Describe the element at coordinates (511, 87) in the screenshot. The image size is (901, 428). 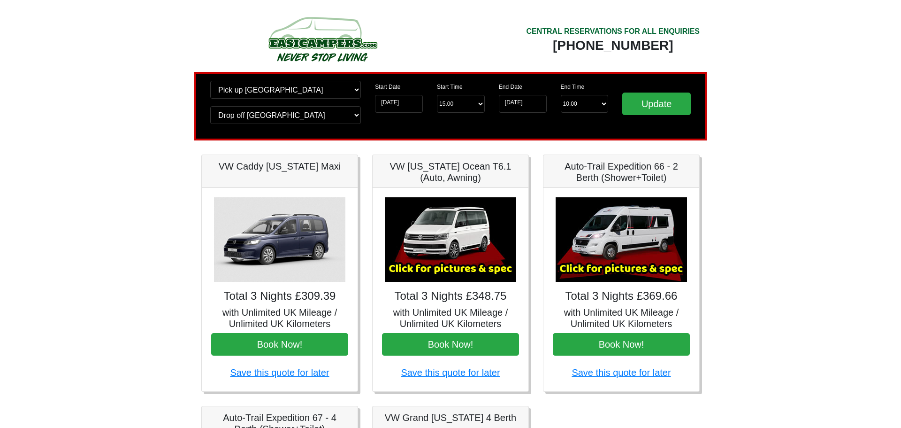
I see `label: End Date` at that location.